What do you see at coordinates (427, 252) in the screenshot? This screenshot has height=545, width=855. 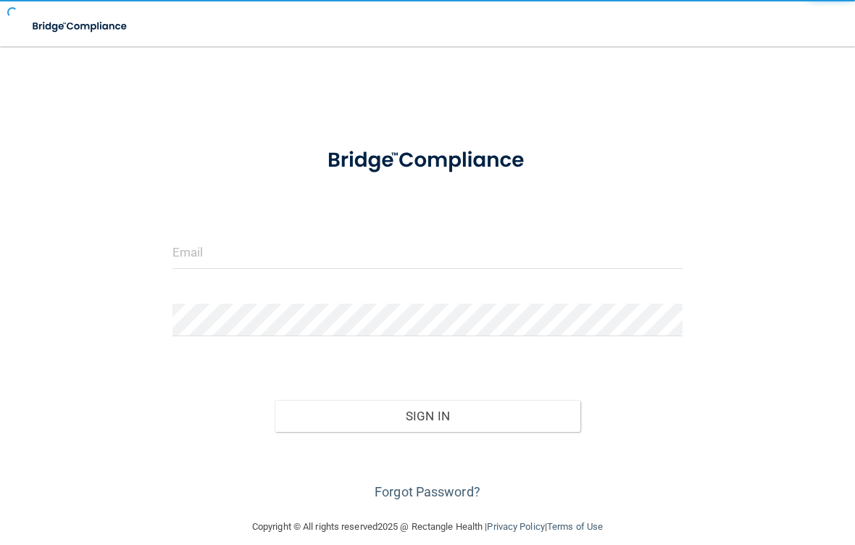 I see `input: Email` at bounding box center [427, 252].